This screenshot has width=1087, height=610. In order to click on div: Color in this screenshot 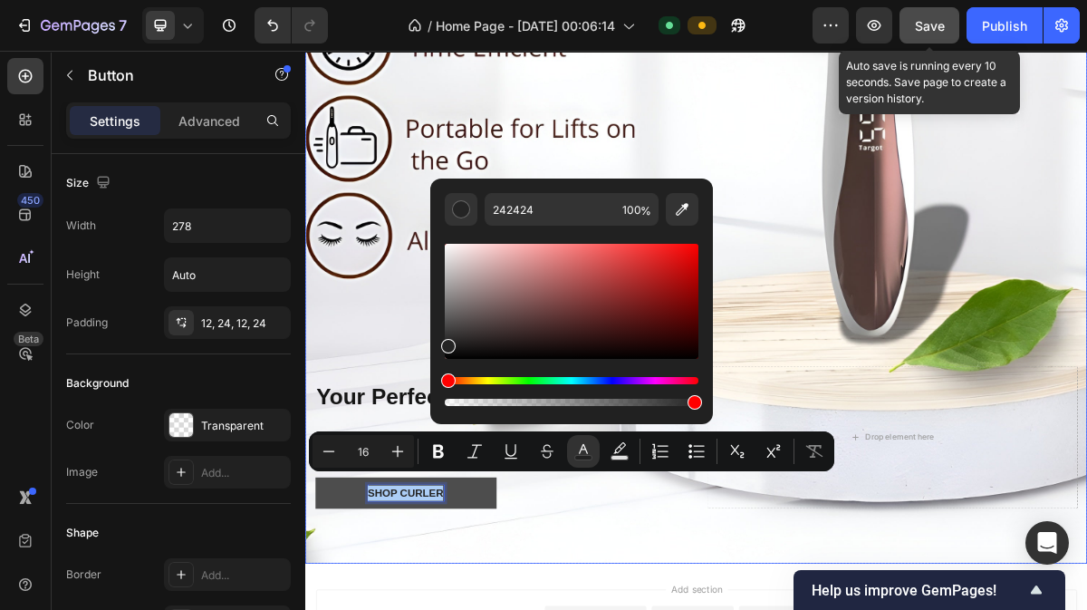, I will do `click(80, 425)`.